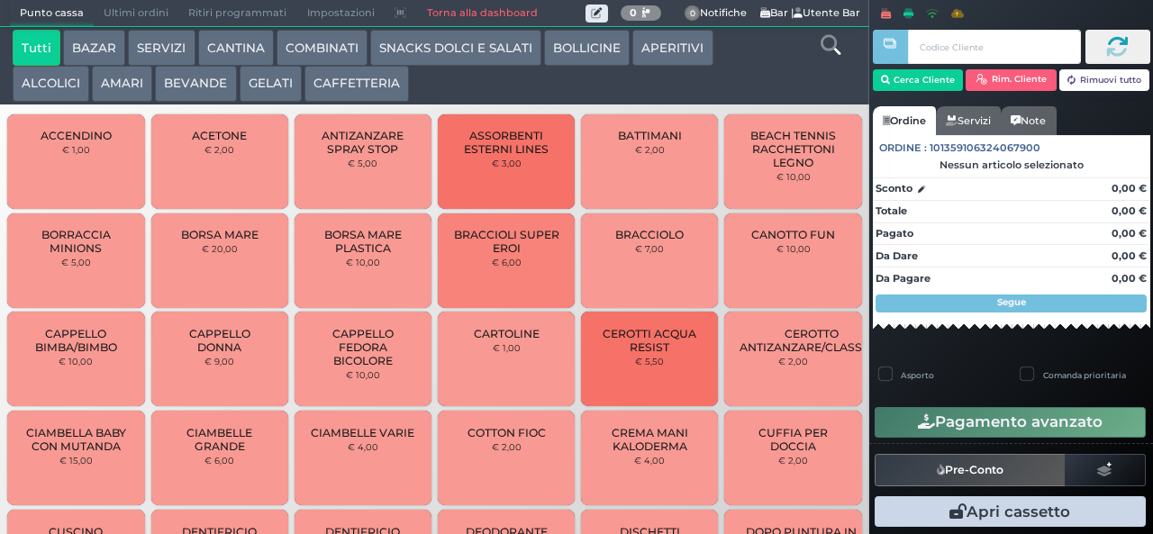  I want to click on span: BORRACCIA MINIONS, so click(76, 241).